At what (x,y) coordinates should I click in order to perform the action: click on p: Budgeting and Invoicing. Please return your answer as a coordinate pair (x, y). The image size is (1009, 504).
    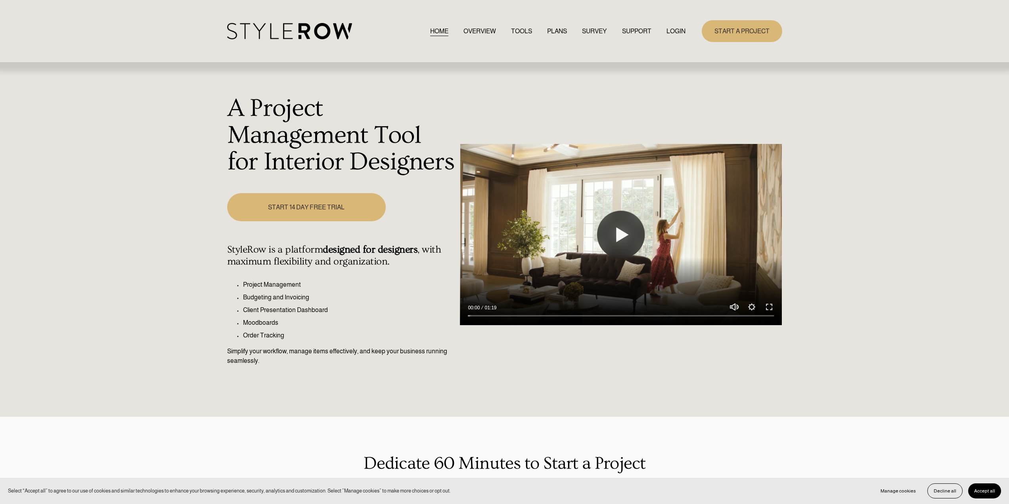
    Looking at the image, I should click on (349, 297).